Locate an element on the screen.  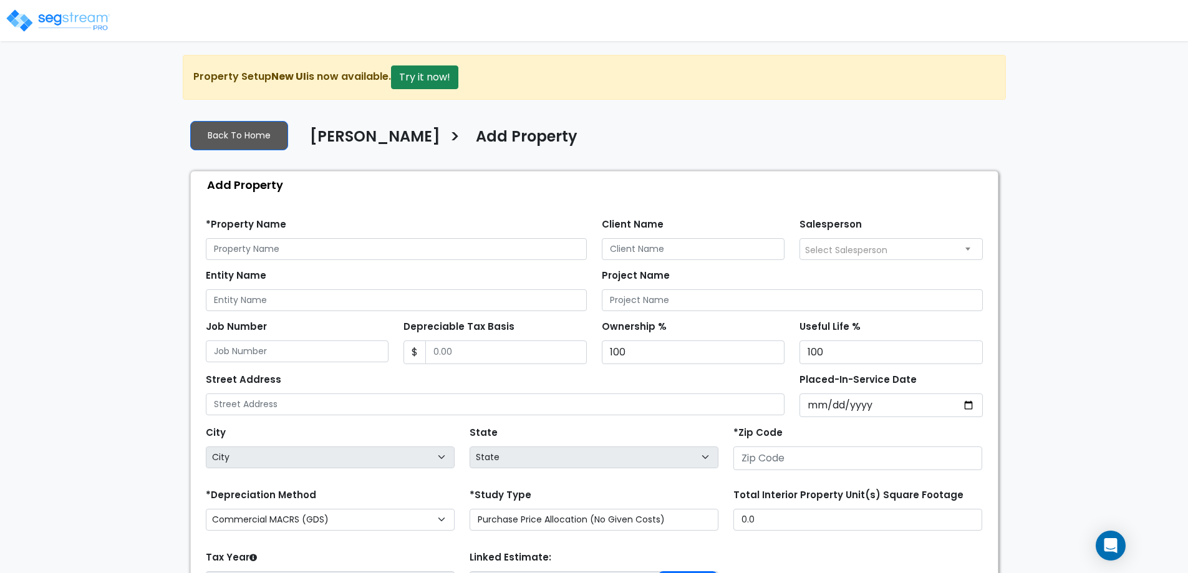
h4: Add Property is located at coordinates (527, 138).